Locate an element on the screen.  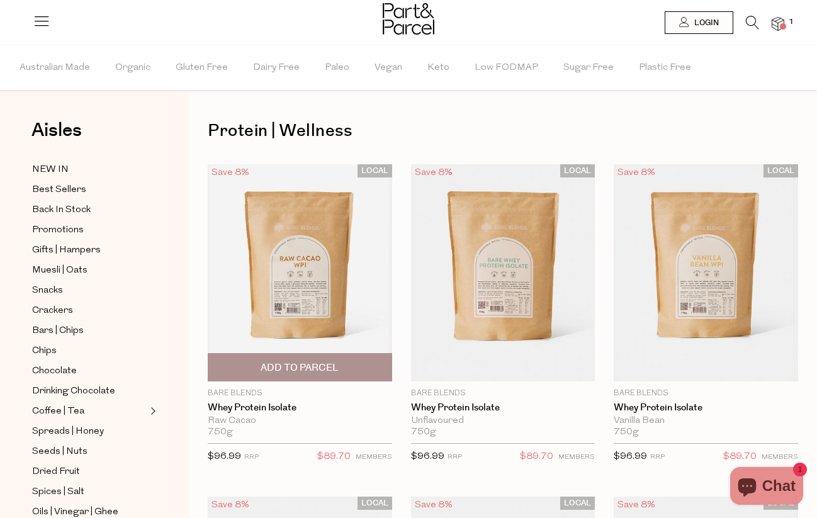
a: Dried Fruit is located at coordinates (89, 472).